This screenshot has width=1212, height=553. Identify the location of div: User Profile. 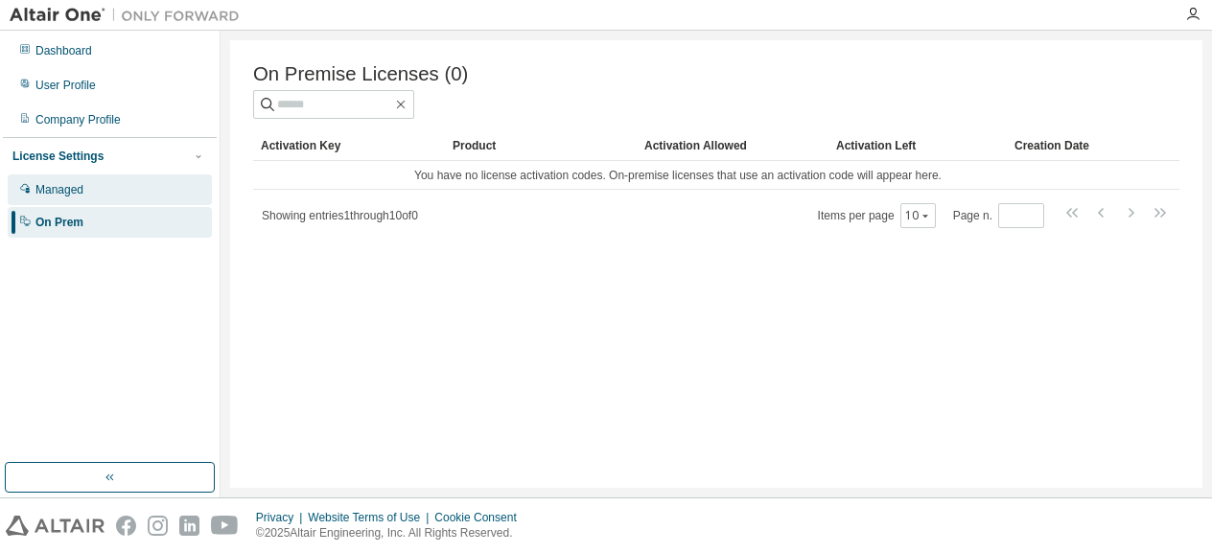
(65, 85).